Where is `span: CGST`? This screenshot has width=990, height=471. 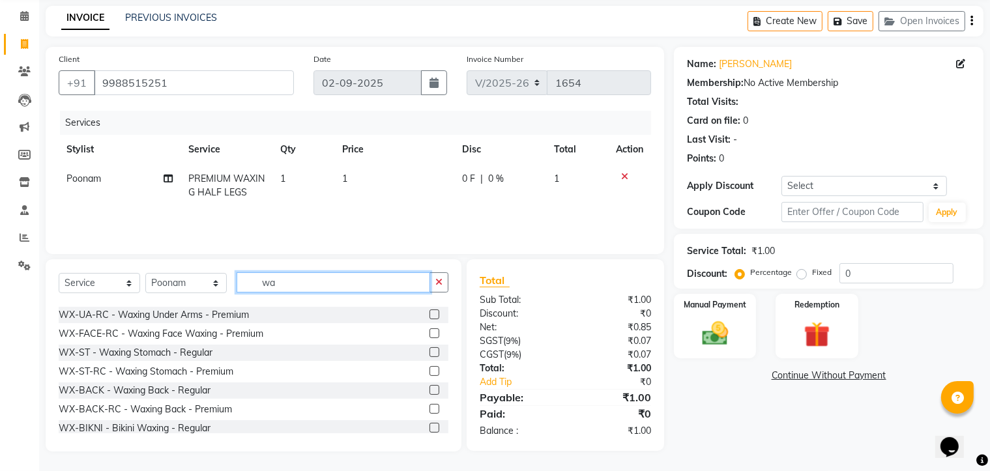
span: CGST is located at coordinates (491, 354).